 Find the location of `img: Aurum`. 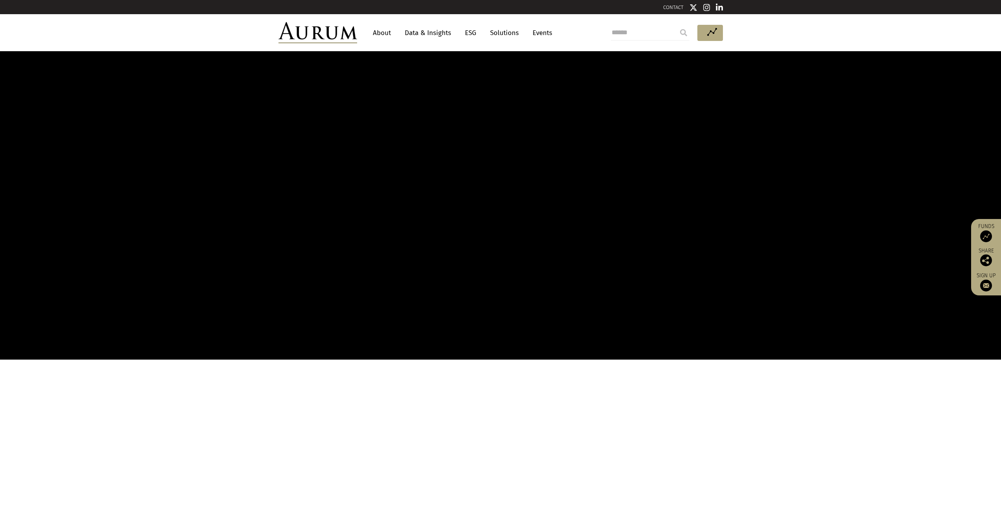

img: Aurum is located at coordinates (318, 33).